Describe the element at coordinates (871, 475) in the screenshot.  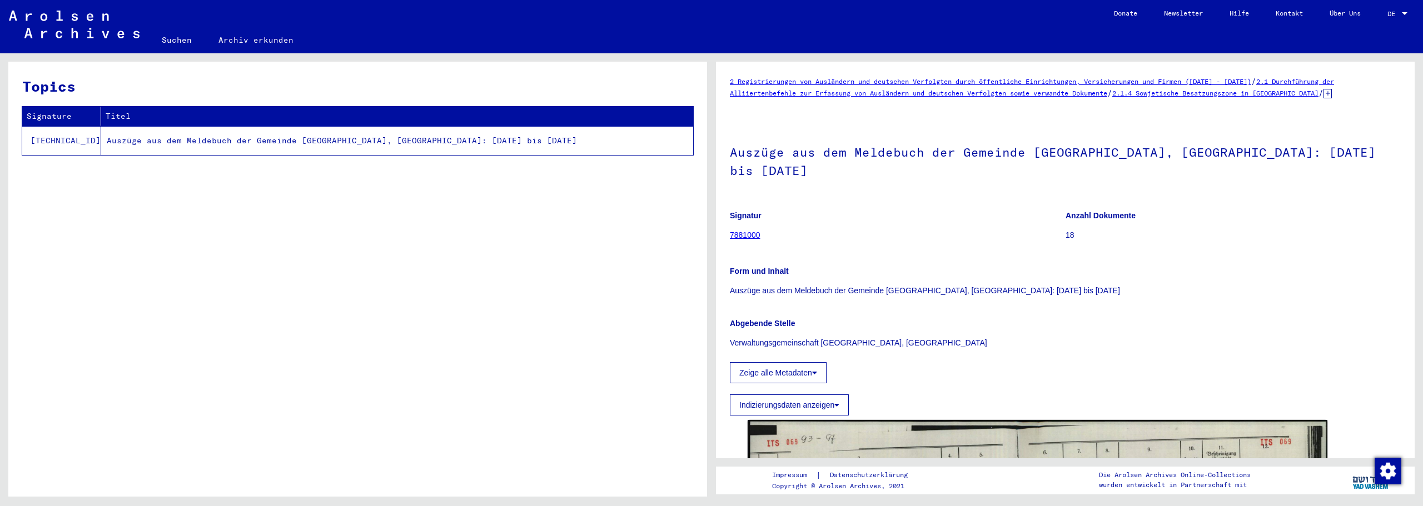
I see `a: Datenschutzerklärung` at that location.